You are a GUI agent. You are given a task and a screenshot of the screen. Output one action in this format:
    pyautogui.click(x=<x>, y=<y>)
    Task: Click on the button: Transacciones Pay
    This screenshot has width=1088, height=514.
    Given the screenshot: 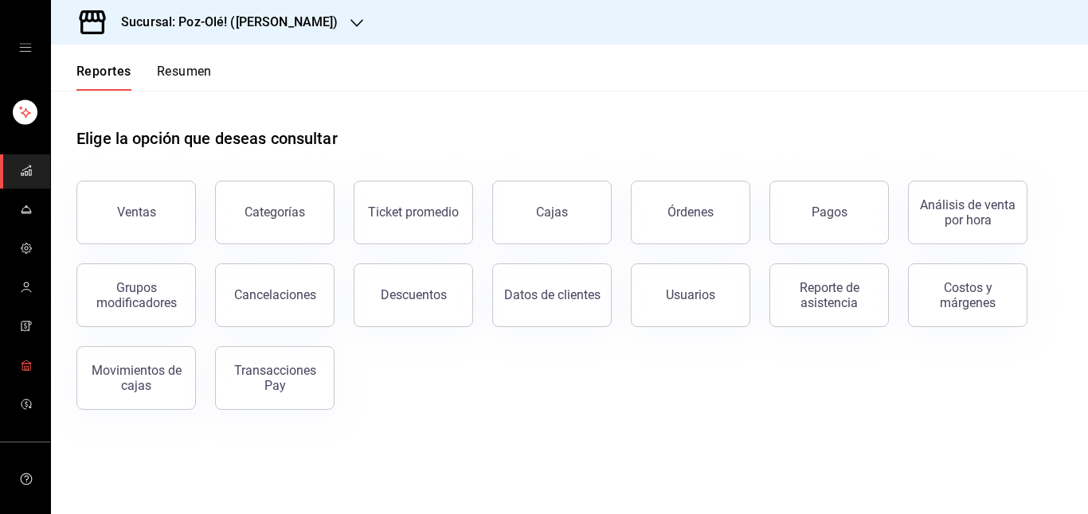 What is the action you would take?
    pyautogui.click(x=275, y=378)
    